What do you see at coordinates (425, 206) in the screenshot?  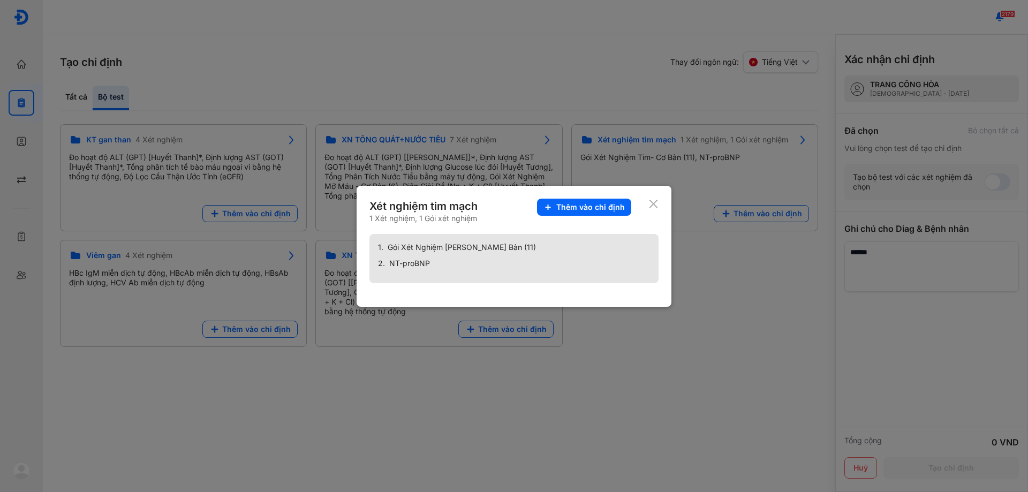 I see `div: Xét nghiệm tim mạch` at bounding box center [425, 206].